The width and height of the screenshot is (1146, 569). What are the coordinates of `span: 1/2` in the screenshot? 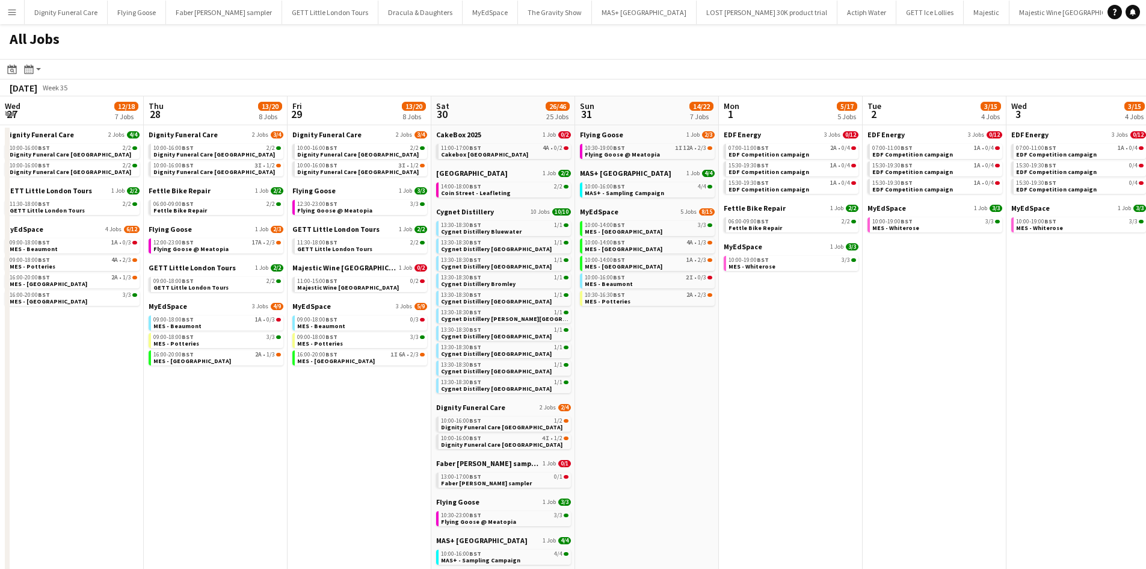 It's located at (271, 165).